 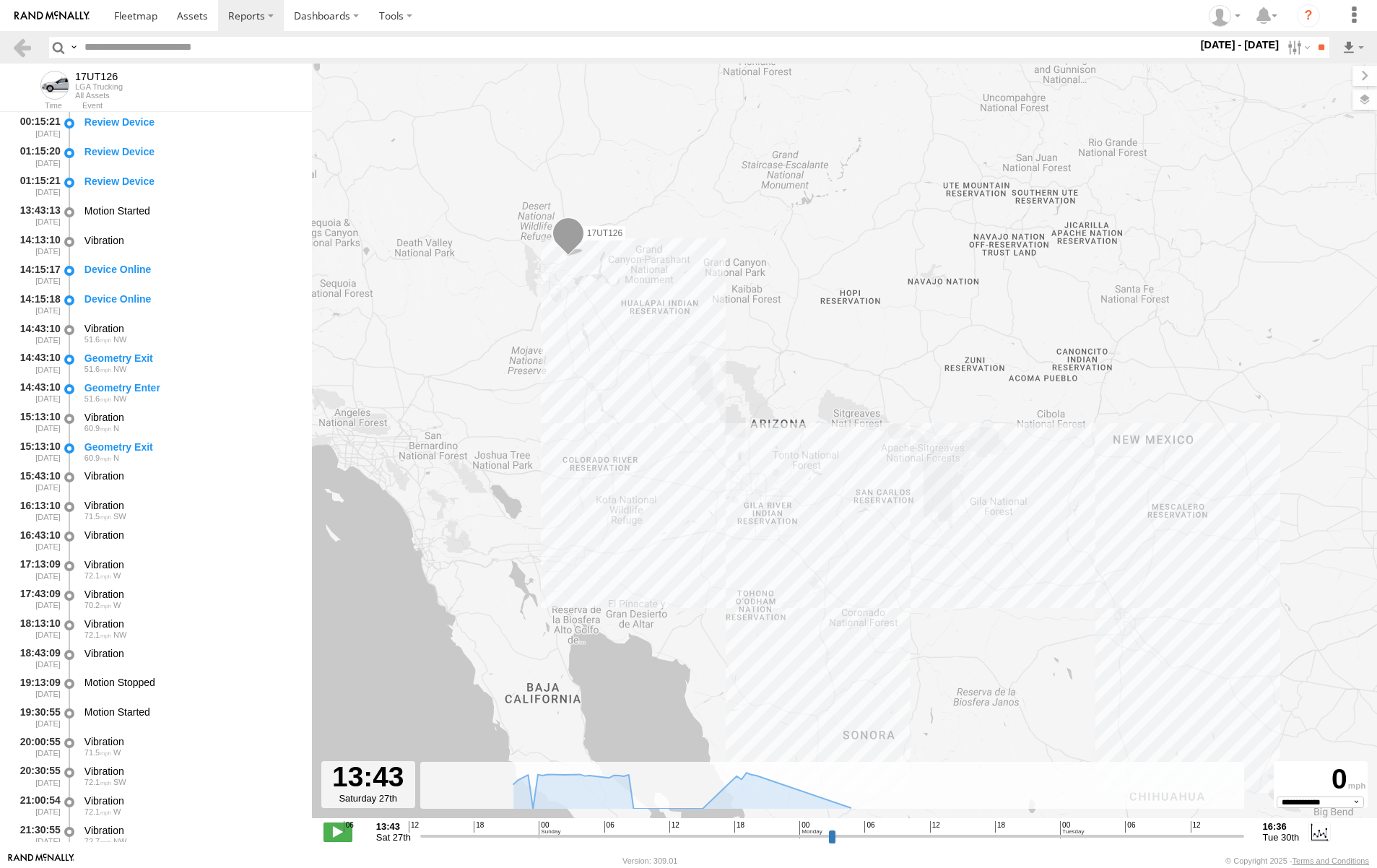 What do you see at coordinates (74, 47) in the screenshot?
I see `label: Search Query` at bounding box center [74, 47].